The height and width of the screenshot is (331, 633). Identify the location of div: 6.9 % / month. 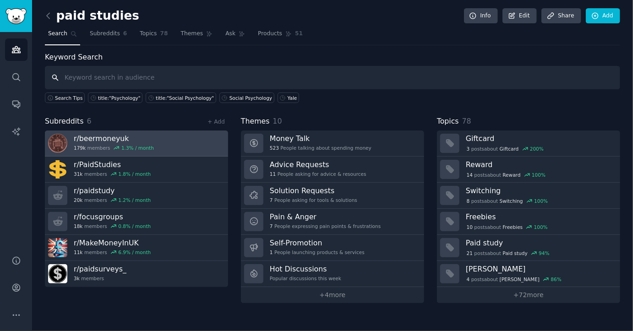
(134, 252).